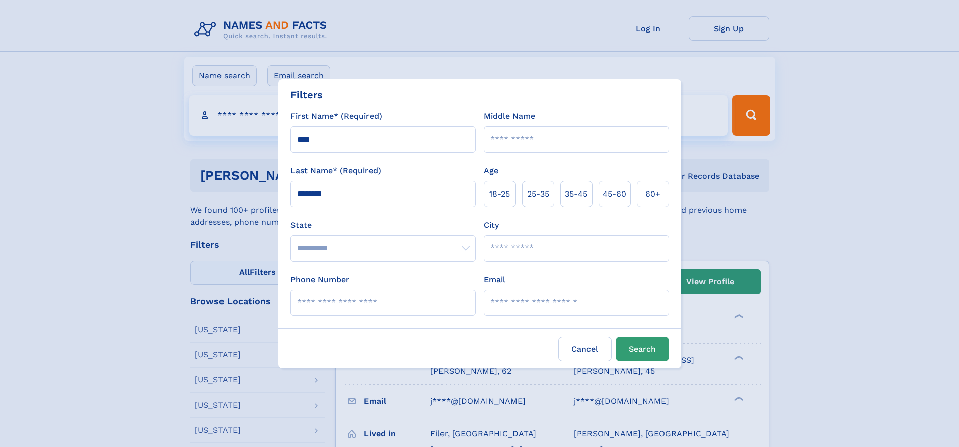 The height and width of the screenshot is (447, 959). I want to click on label: Last Name* (Required), so click(336, 171).